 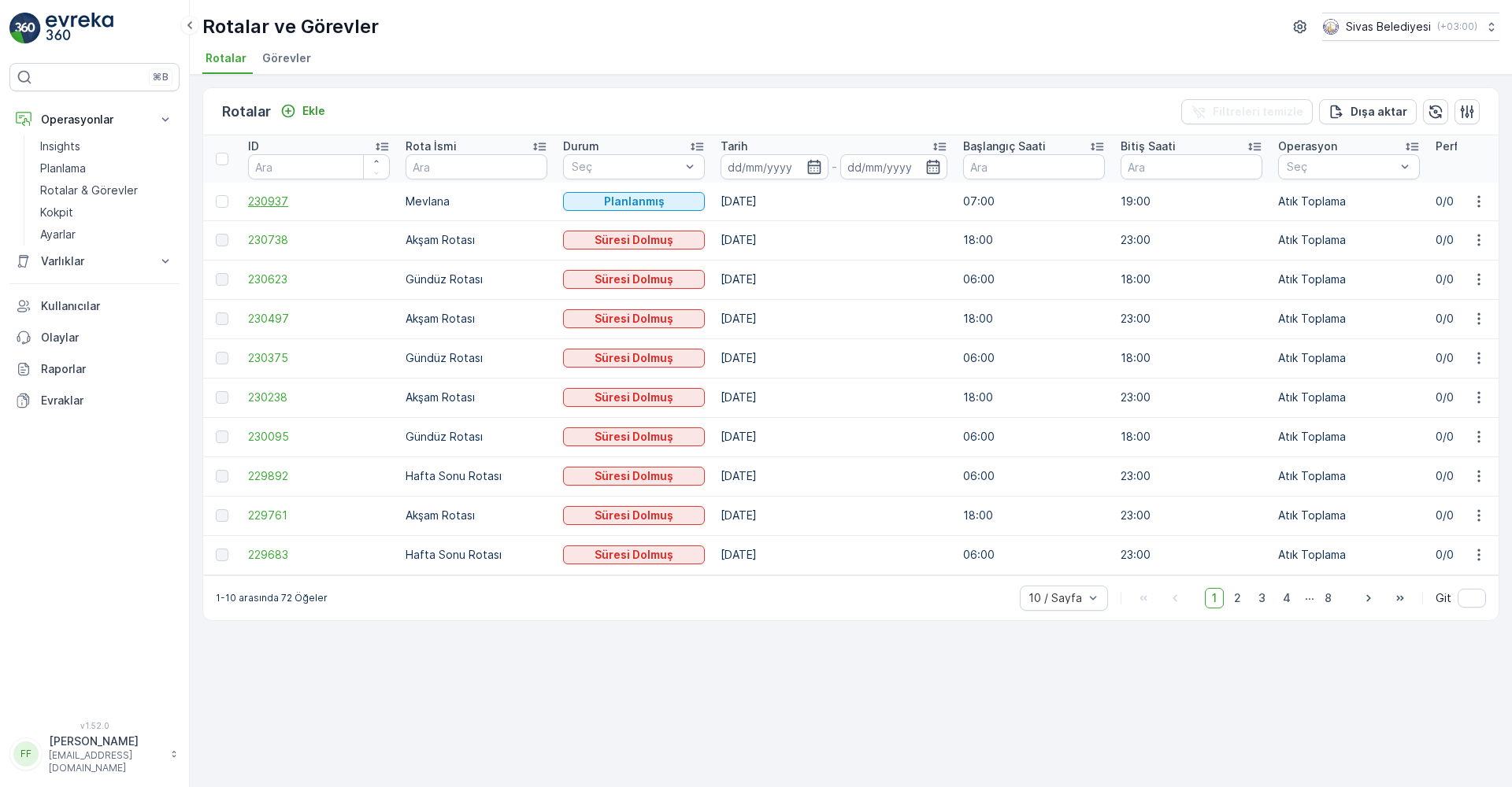 I want to click on a: 229892, so click(x=319, y=477).